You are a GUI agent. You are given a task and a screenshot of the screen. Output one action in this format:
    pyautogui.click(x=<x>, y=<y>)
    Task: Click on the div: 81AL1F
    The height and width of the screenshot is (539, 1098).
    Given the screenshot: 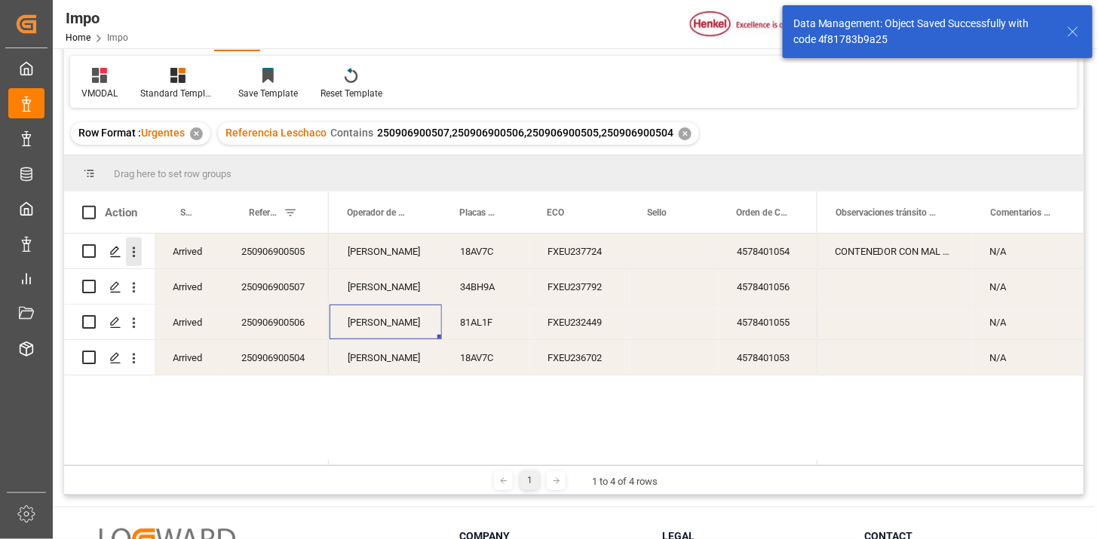 What is the action you would take?
    pyautogui.click(x=486, y=322)
    